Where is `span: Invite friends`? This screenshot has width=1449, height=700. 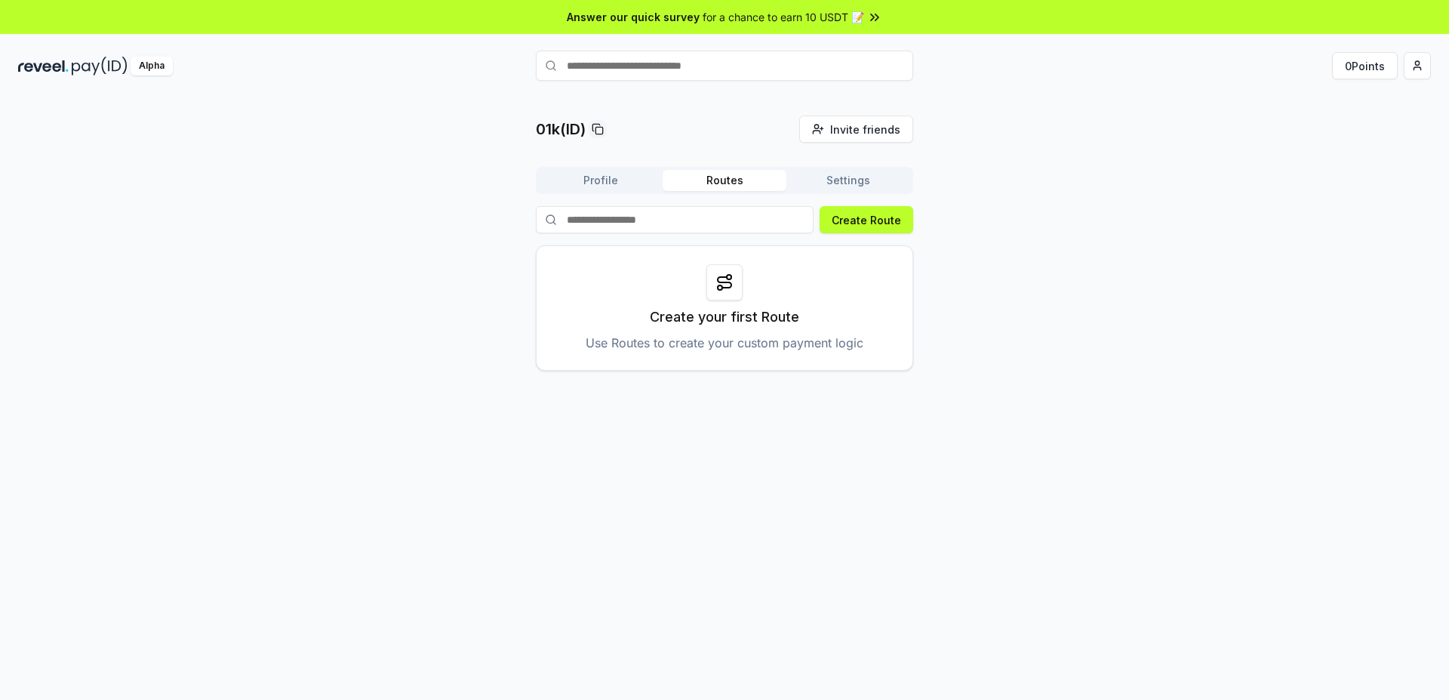
span: Invite friends is located at coordinates (865, 129).